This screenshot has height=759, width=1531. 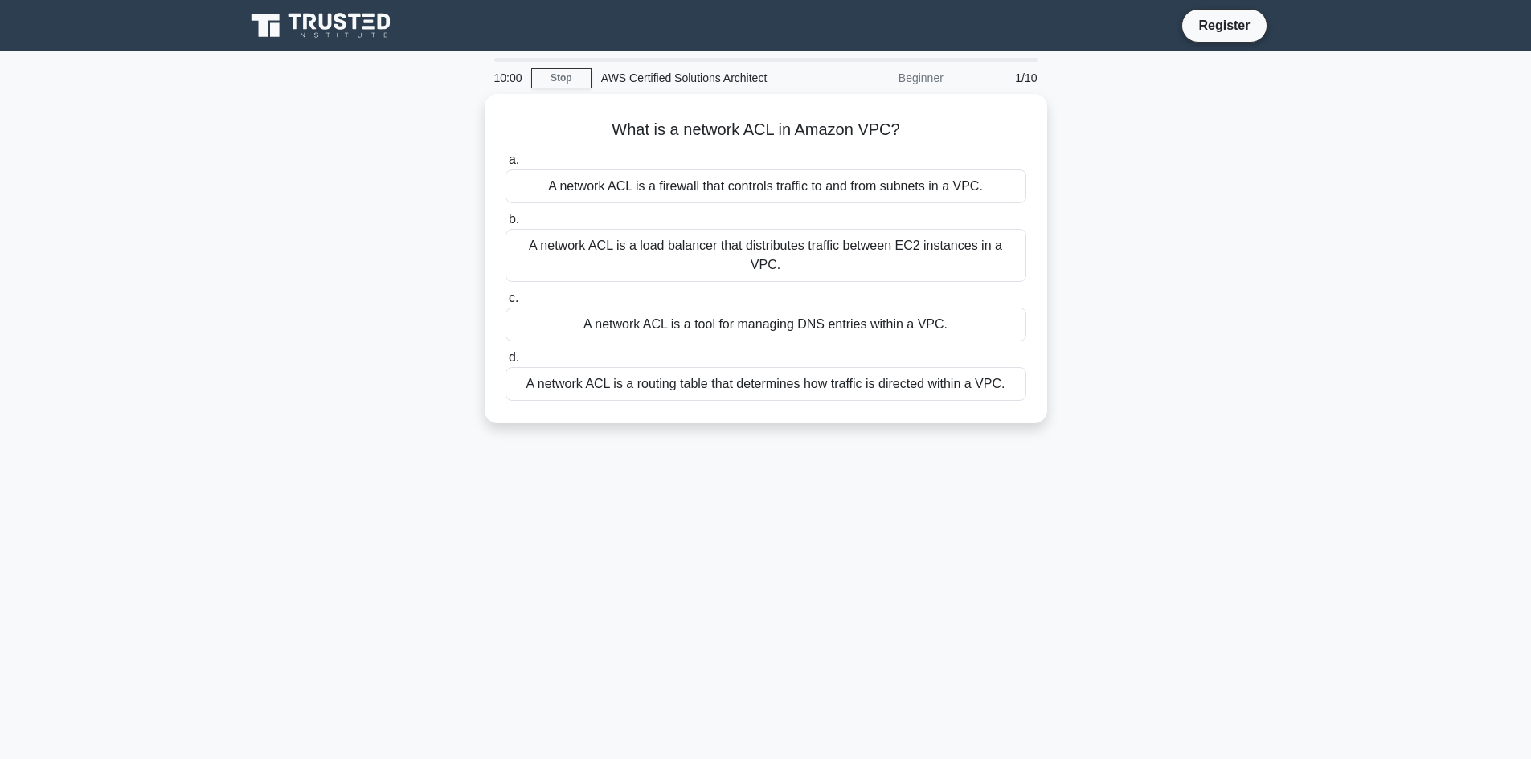 I want to click on div: A network ACL is a tool for managing DNS entries within a VPC., so click(x=766, y=325).